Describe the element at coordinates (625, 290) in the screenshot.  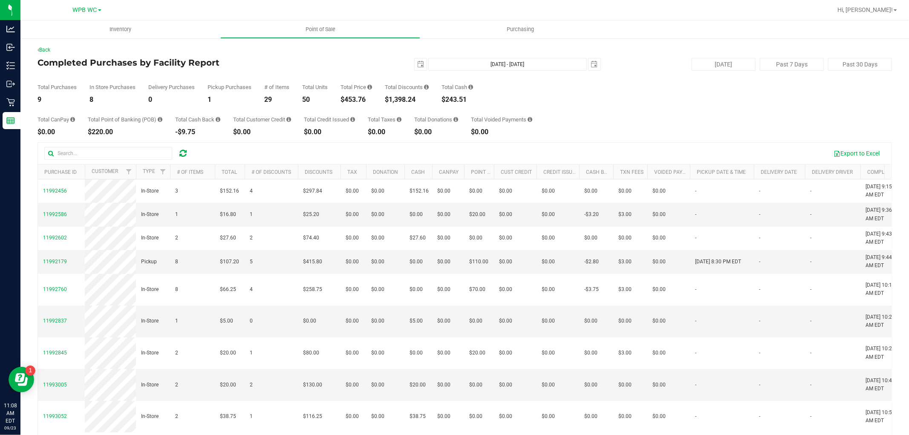
I see `span: $3.00` at that location.